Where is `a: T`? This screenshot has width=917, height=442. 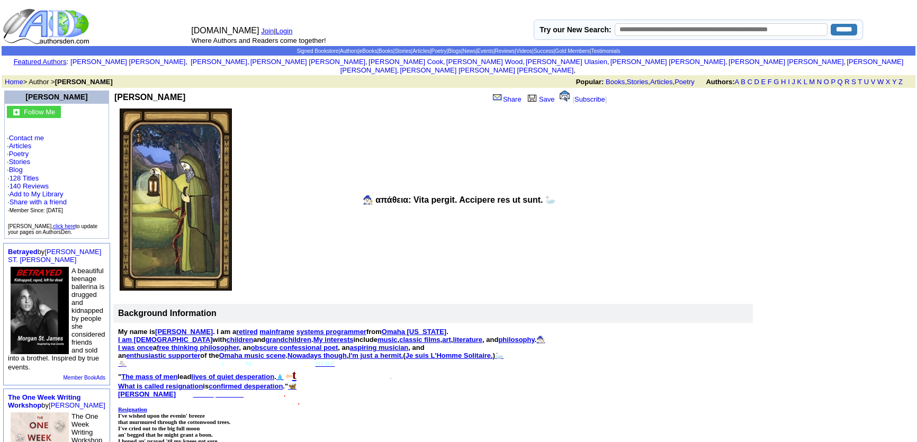 a: T is located at coordinates (860, 82).